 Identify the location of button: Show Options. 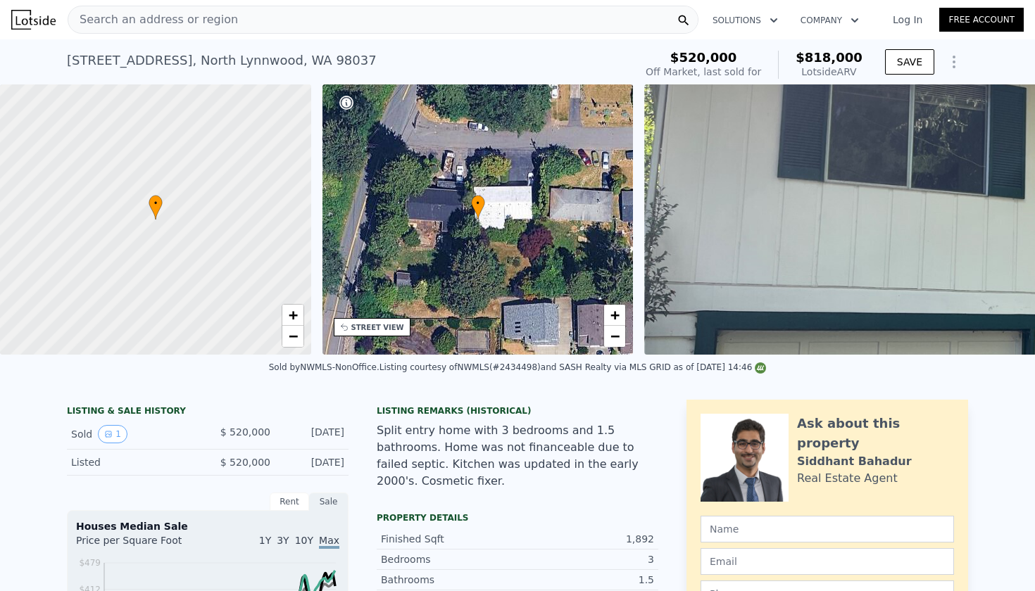
(954, 62).